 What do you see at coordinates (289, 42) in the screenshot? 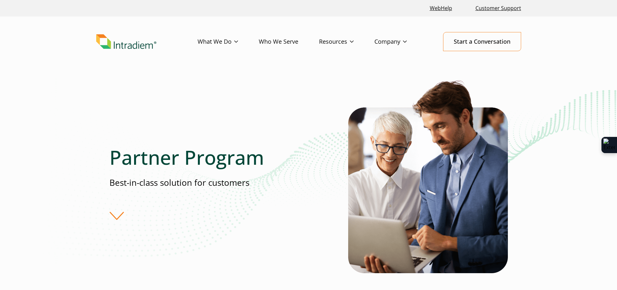
I see `a: Who We Serve` at bounding box center [289, 42].